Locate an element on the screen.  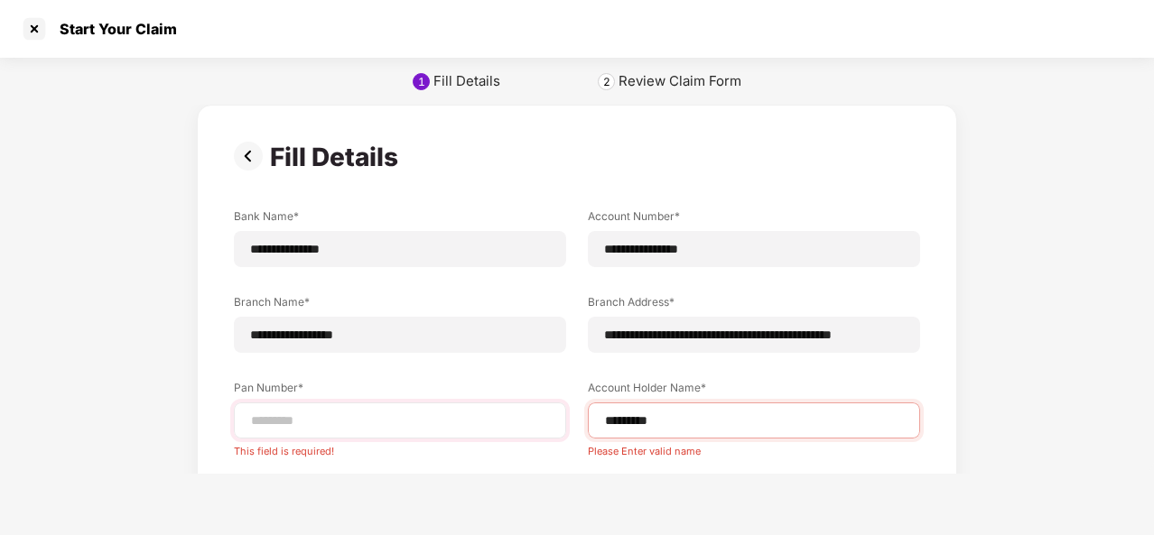
label: Account Number* is located at coordinates (754, 219).